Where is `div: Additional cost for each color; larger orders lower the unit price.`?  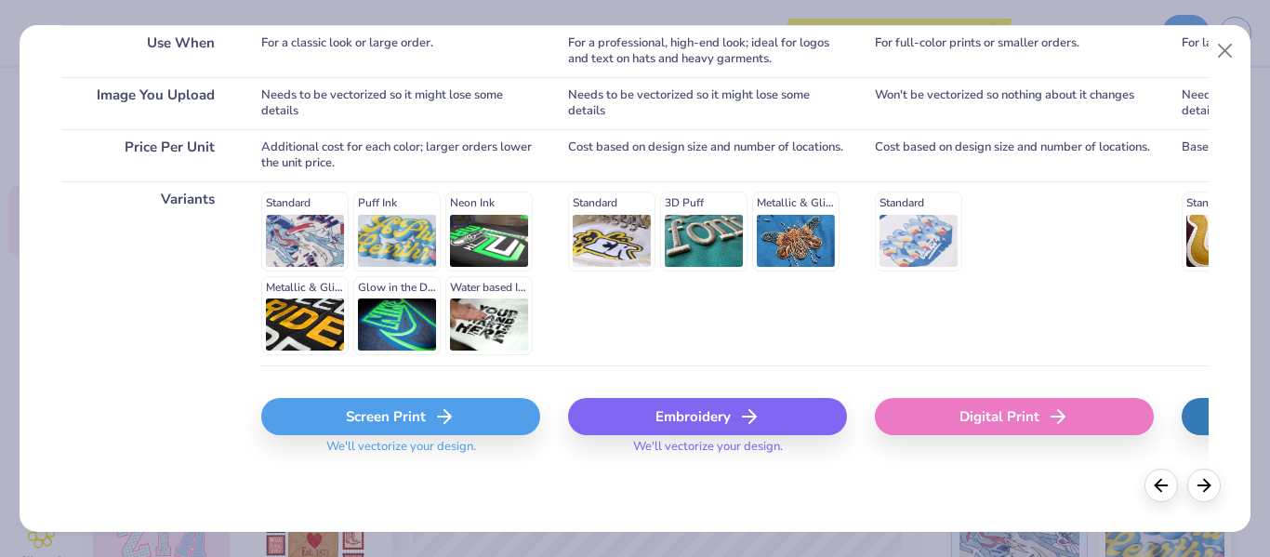
div: Additional cost for each color; larger orders lower the unit price. is located at coordinates (401, 155).